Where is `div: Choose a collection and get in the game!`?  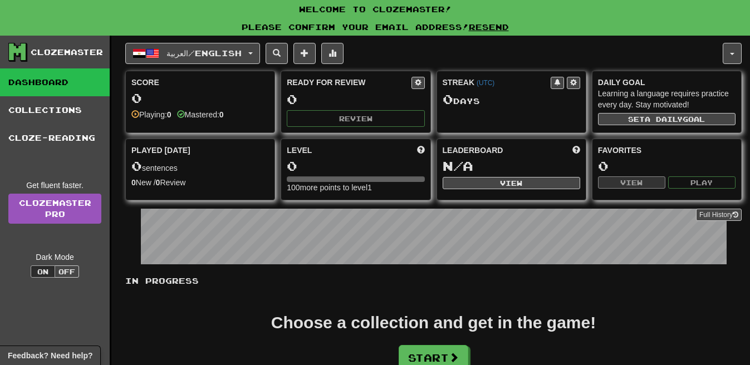
div: Choose a collection and get in the game! is located at coordinates (433, 323).